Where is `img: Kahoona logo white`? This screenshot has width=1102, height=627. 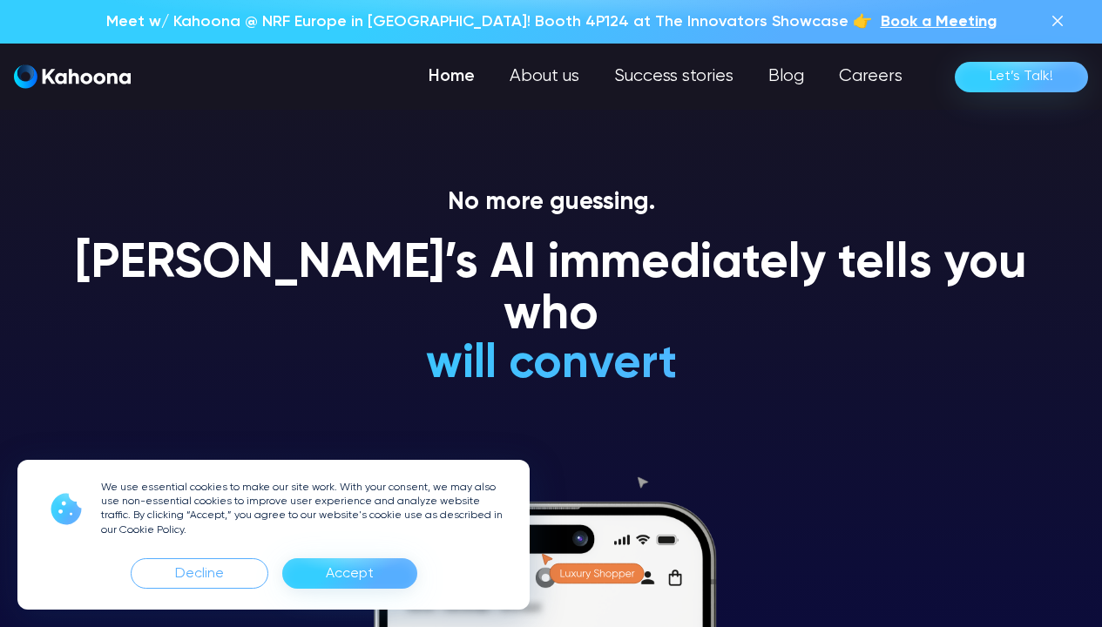 img: Kahoona logo white is located at coordinates (72, 77).